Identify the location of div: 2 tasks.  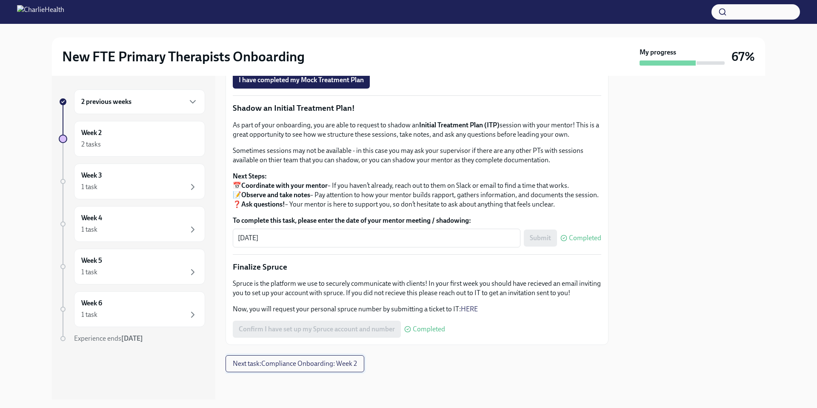
(91, 144).